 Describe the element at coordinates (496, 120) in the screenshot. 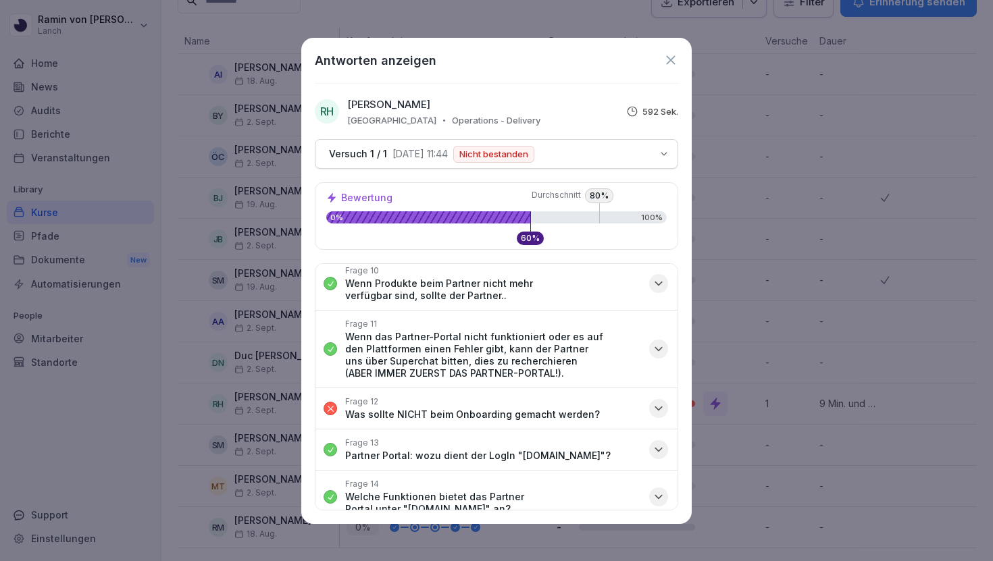

I see `p: Operations - Delivery` at that location.